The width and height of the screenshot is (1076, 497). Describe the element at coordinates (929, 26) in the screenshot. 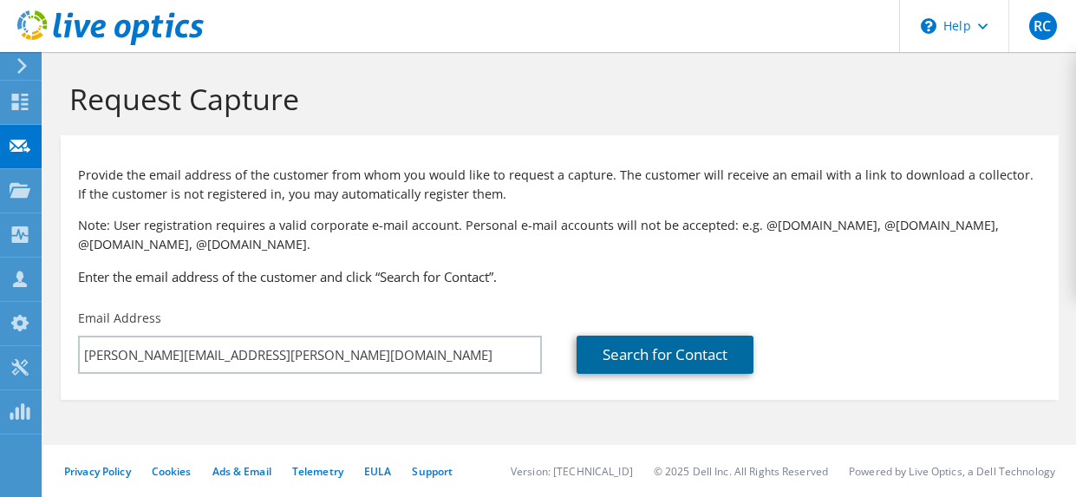

I see `svg: \n` at that location.